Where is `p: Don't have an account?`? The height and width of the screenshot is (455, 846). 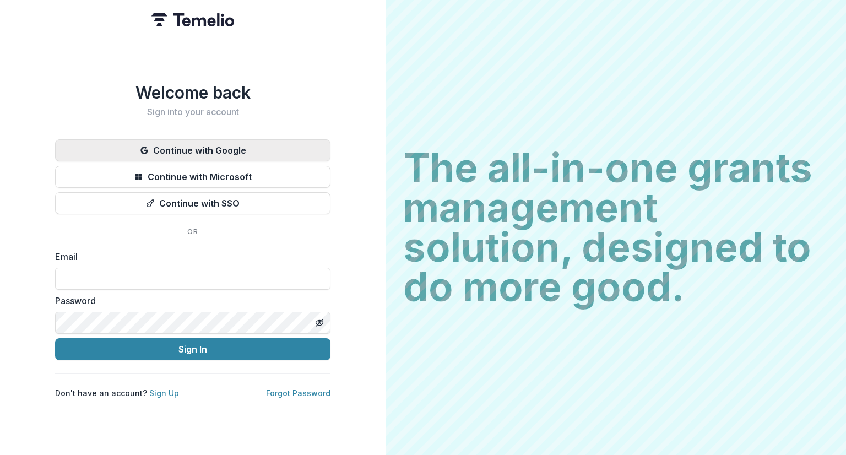
p: Don't have an account? is located at coordinates (117, 393).